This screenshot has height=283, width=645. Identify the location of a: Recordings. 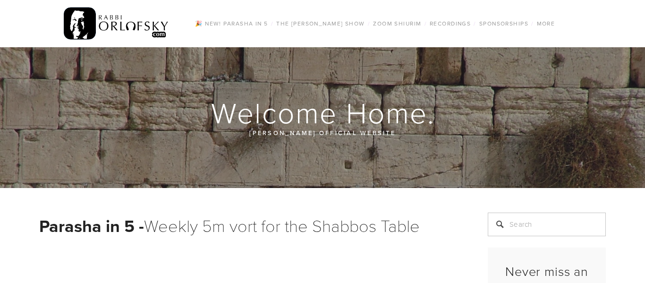
(450, 24).